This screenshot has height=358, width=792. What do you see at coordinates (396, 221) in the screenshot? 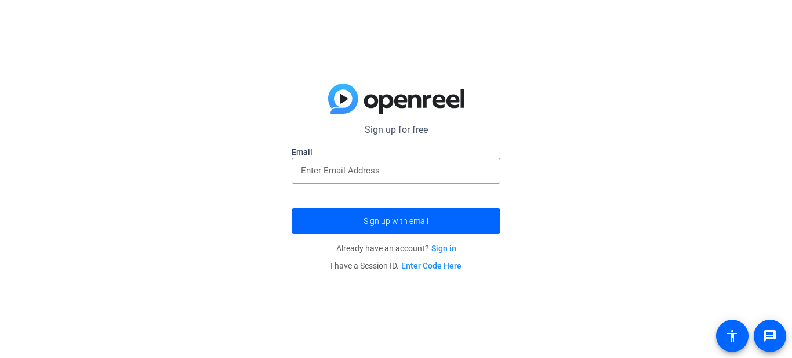
I see `button: Sign up with email` at bounding box center [396, 221].